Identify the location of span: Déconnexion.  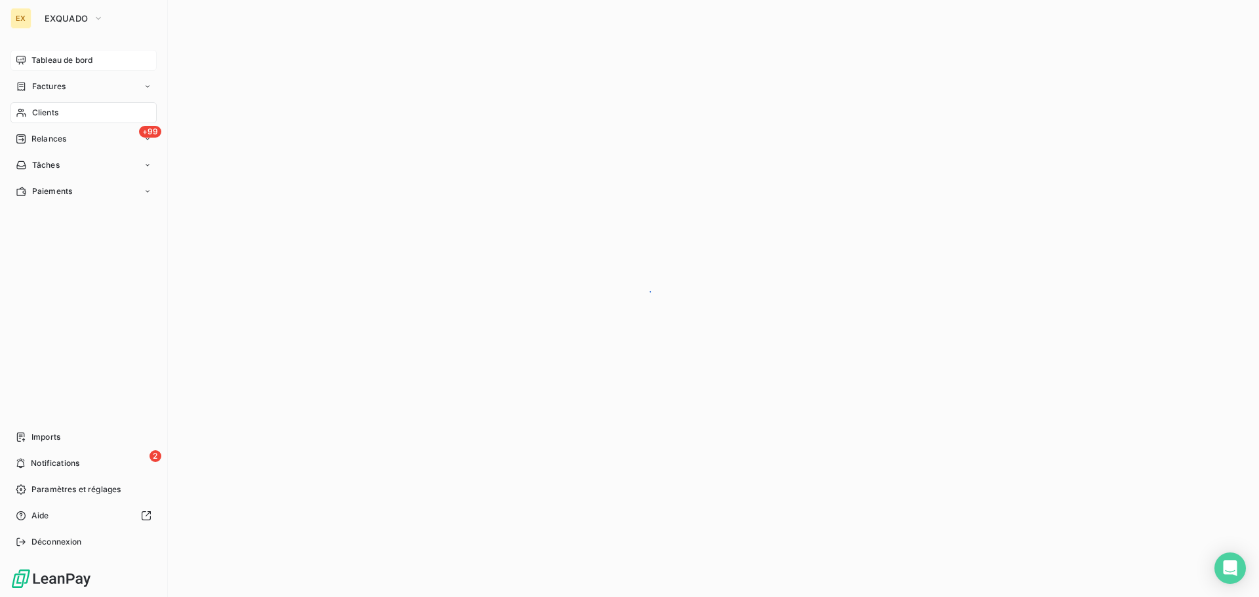
(56, 542).